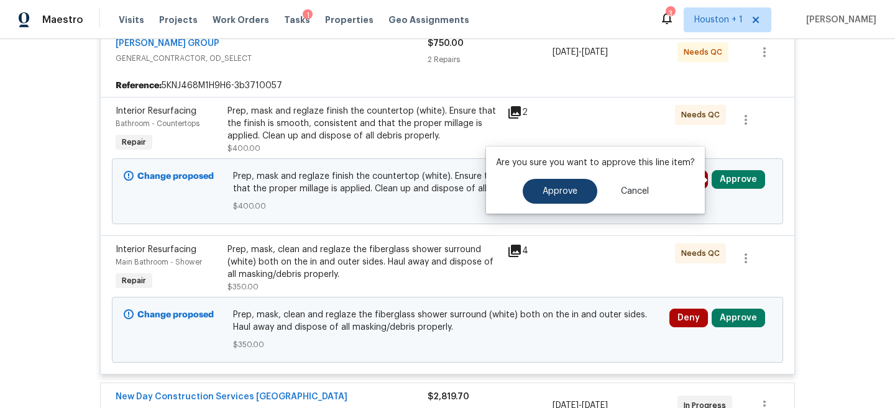 The height and width of the screenshot is (408, 895). I want to click on div: 4, so click(531, 251).